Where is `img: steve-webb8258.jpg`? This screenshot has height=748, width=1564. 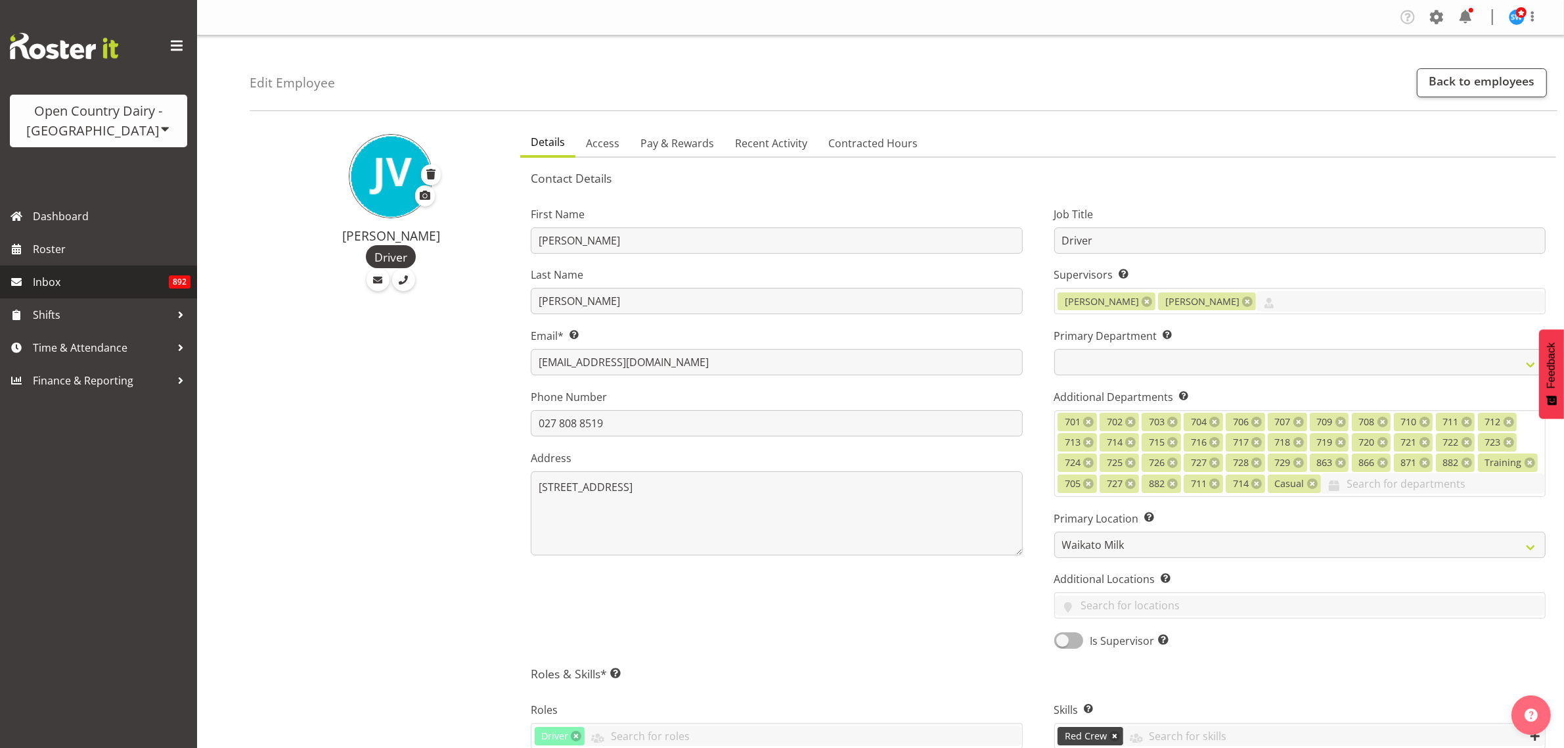 img: steve-webb8258.jpg is located at coordinates (1517, 17).